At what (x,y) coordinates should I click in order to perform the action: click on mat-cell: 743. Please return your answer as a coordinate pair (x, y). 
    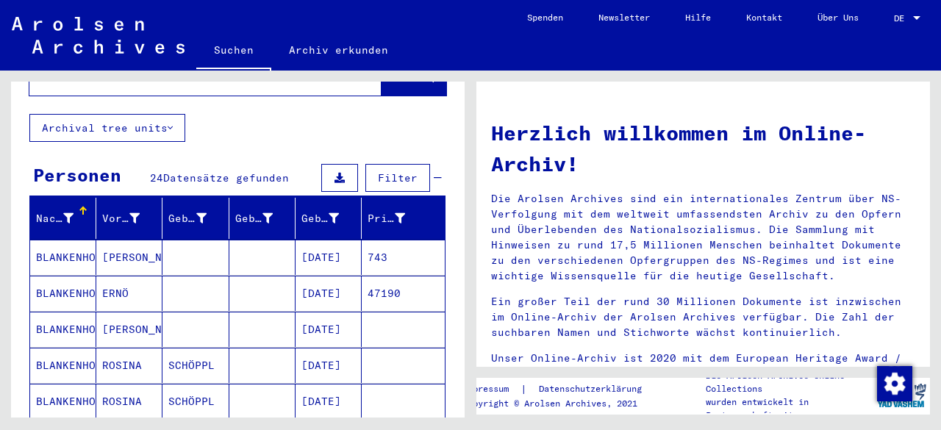
    Looking at the image, I should click on (403, 257).